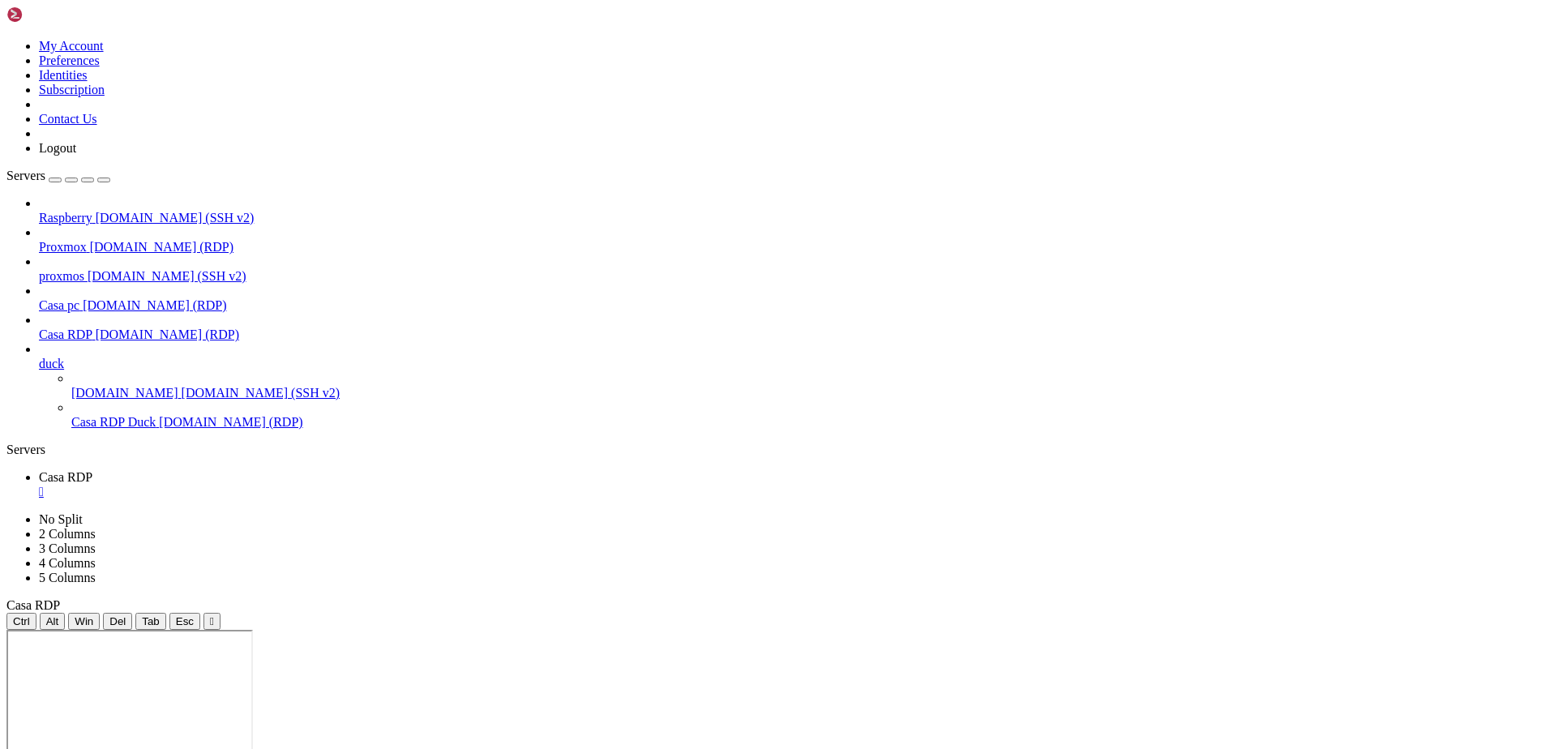 This screenshot has width=1550, height=749. I want to click on span: Tab, so click(151, 621).